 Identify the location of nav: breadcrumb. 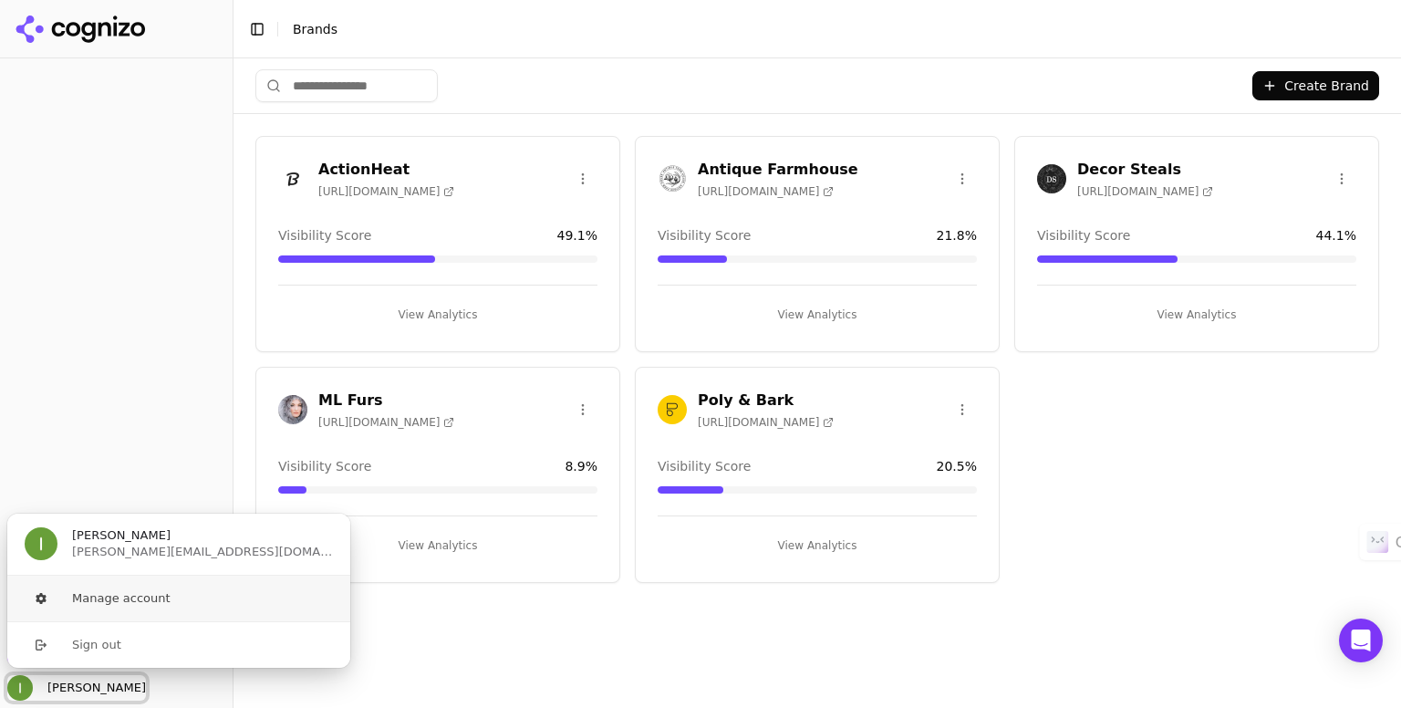
(821, 29).